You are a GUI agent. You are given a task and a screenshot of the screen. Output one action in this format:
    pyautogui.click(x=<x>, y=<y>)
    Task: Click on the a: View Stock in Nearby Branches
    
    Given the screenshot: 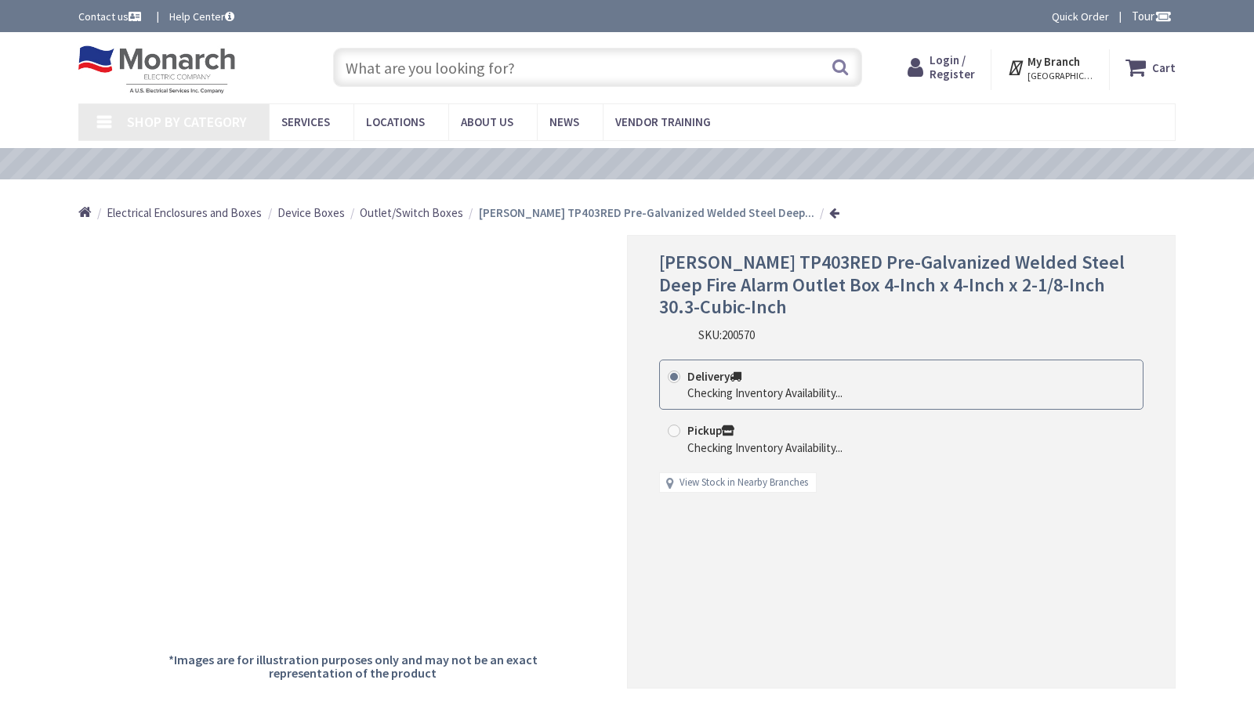 What is the action you would take?
    pyautogui.click(x=744, y=483)
    